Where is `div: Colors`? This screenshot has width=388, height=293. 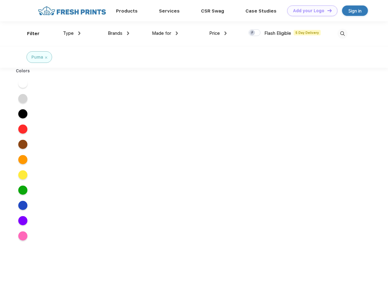 div: Colors is located at coordinates (23, 71).